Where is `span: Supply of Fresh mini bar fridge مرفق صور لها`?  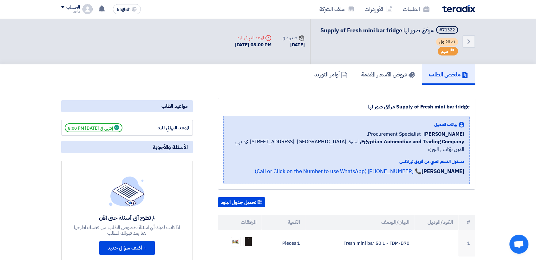 span: Supply of Fresh mini bar fridge مرفق صور لها is located at coordinates (377, 30).